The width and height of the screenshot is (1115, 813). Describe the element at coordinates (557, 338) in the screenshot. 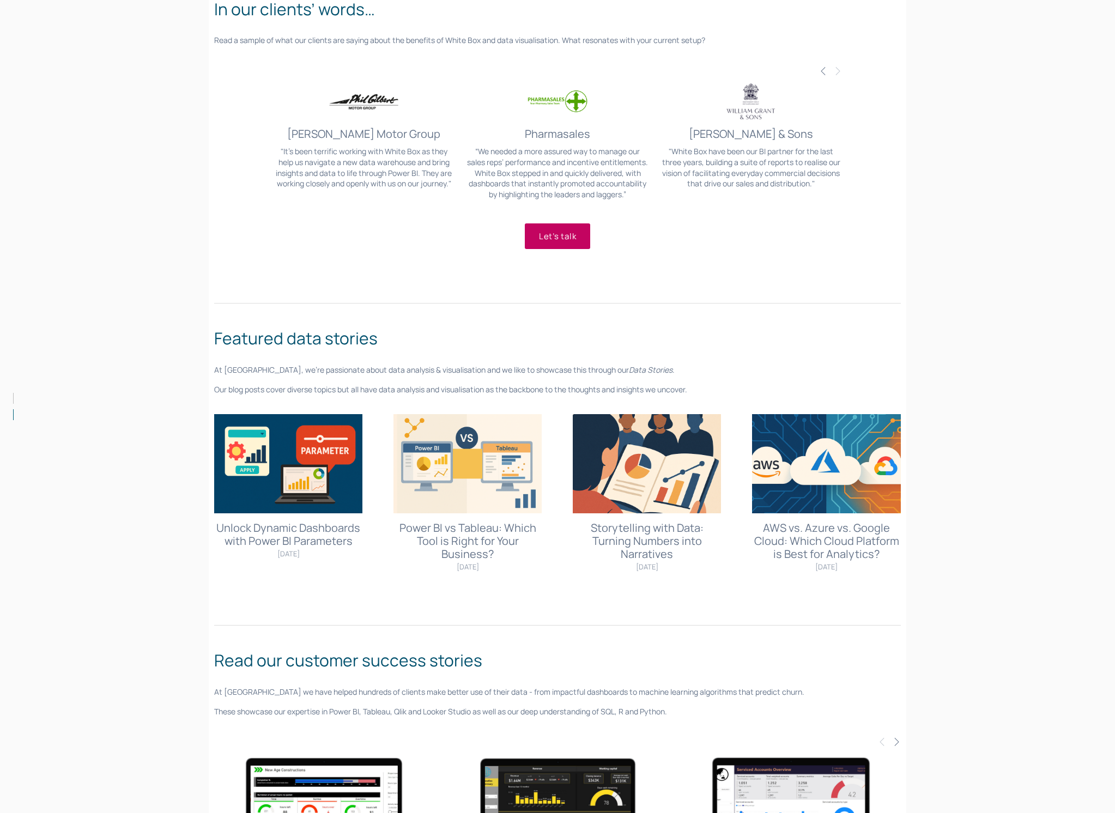

I see `h2: Featured data stories` at that location.